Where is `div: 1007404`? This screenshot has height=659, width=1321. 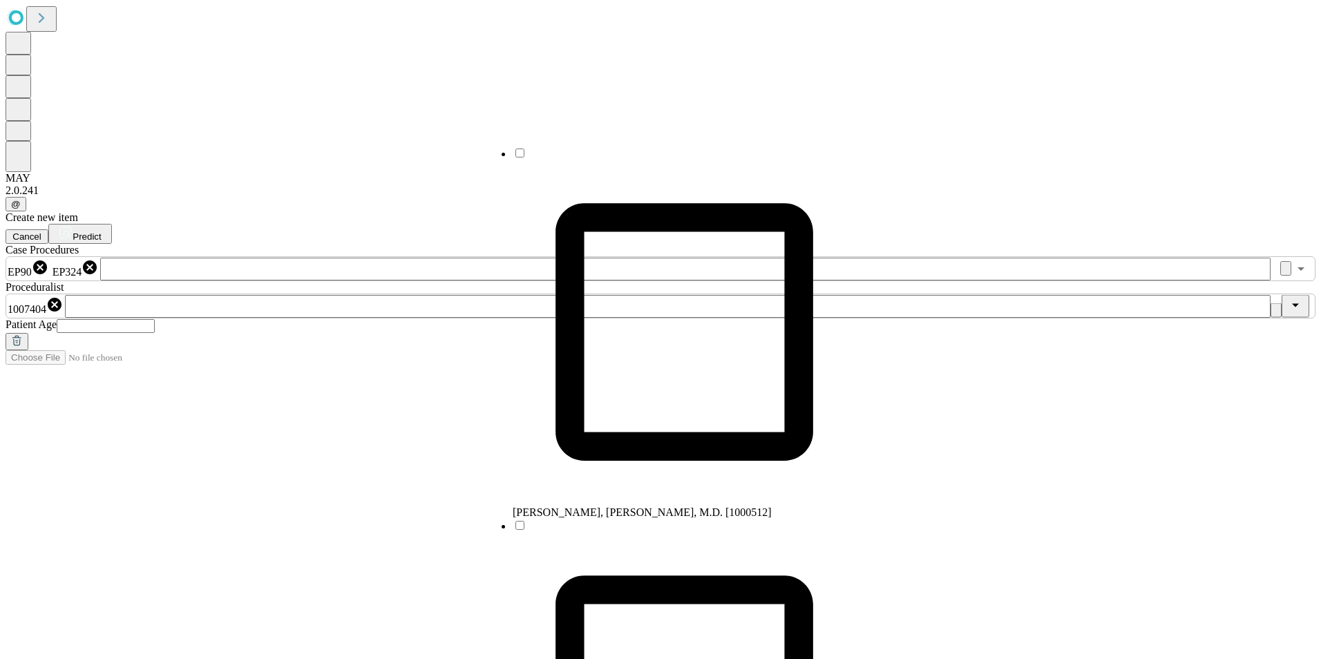 div: 1007404 is located at coordinates (35, 306).